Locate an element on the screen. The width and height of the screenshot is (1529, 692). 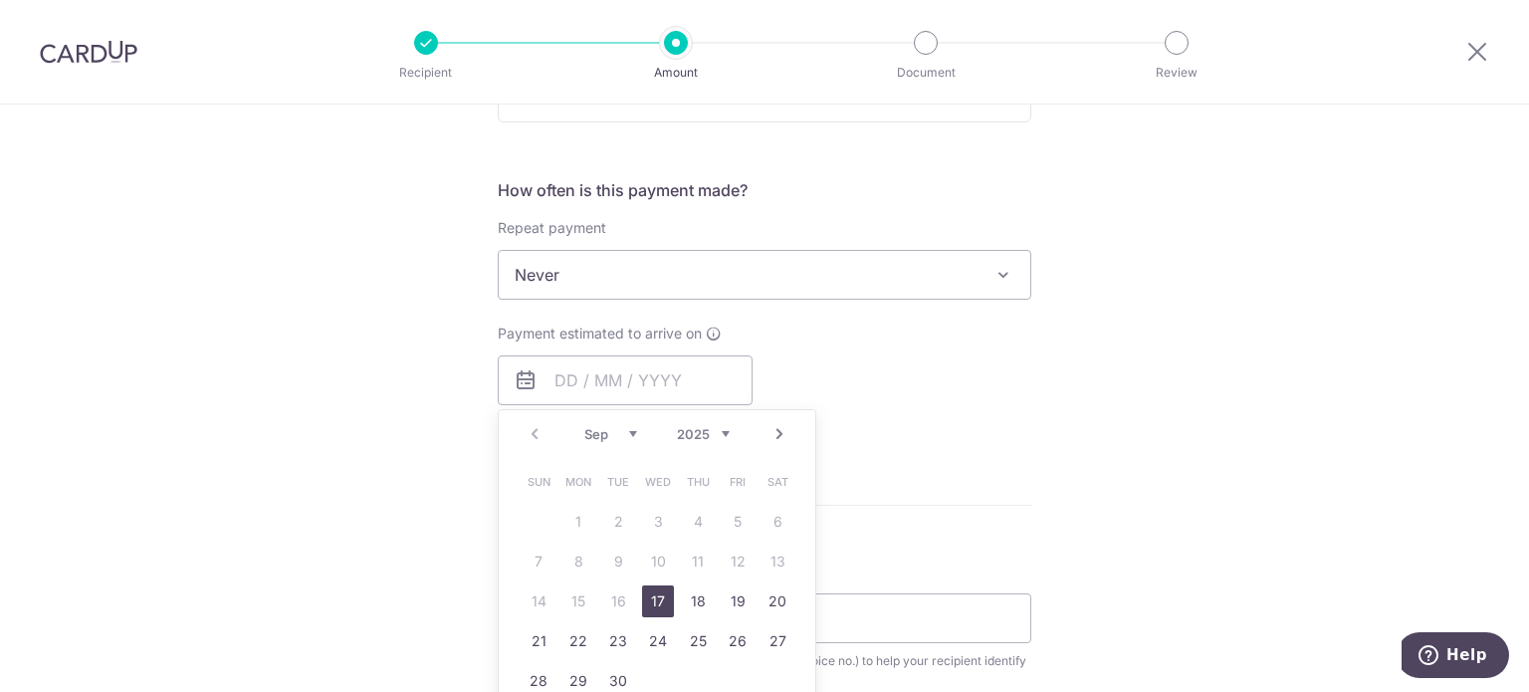
p: Amount is located at coordinates (676, 73).